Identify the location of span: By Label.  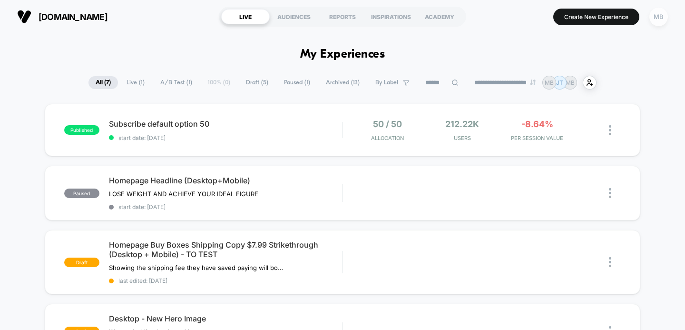
(387, 82).